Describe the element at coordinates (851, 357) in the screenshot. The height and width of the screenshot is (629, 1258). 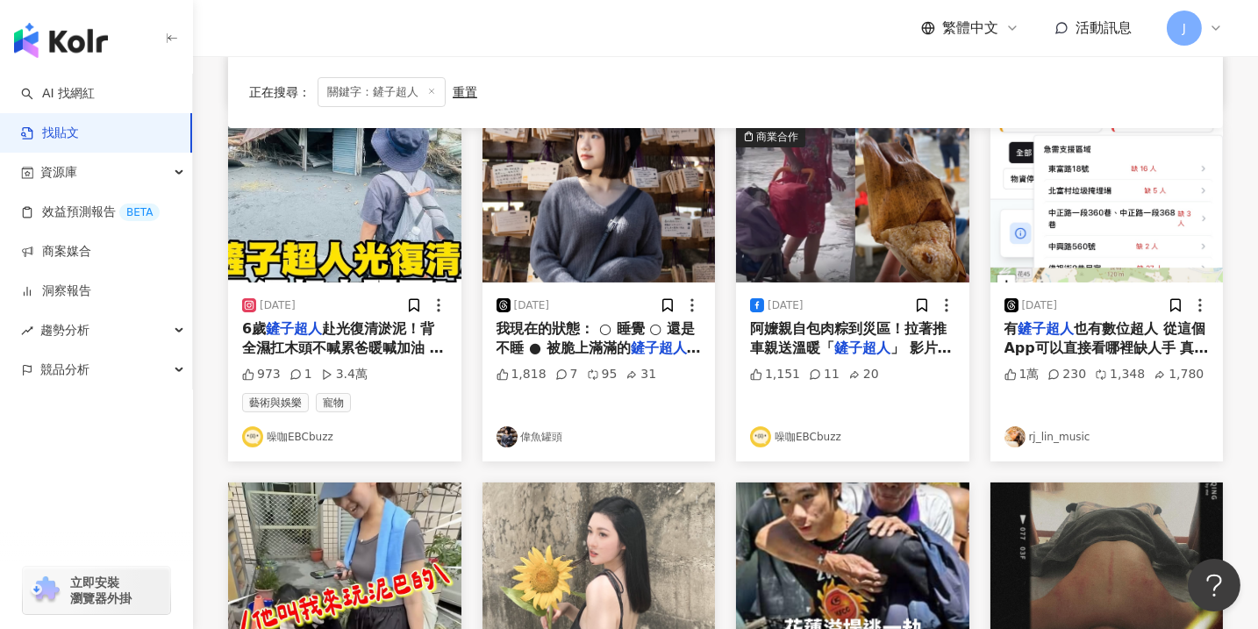
I see `span: 」 影片授權：Threads/台灣看護派遣` at that location.